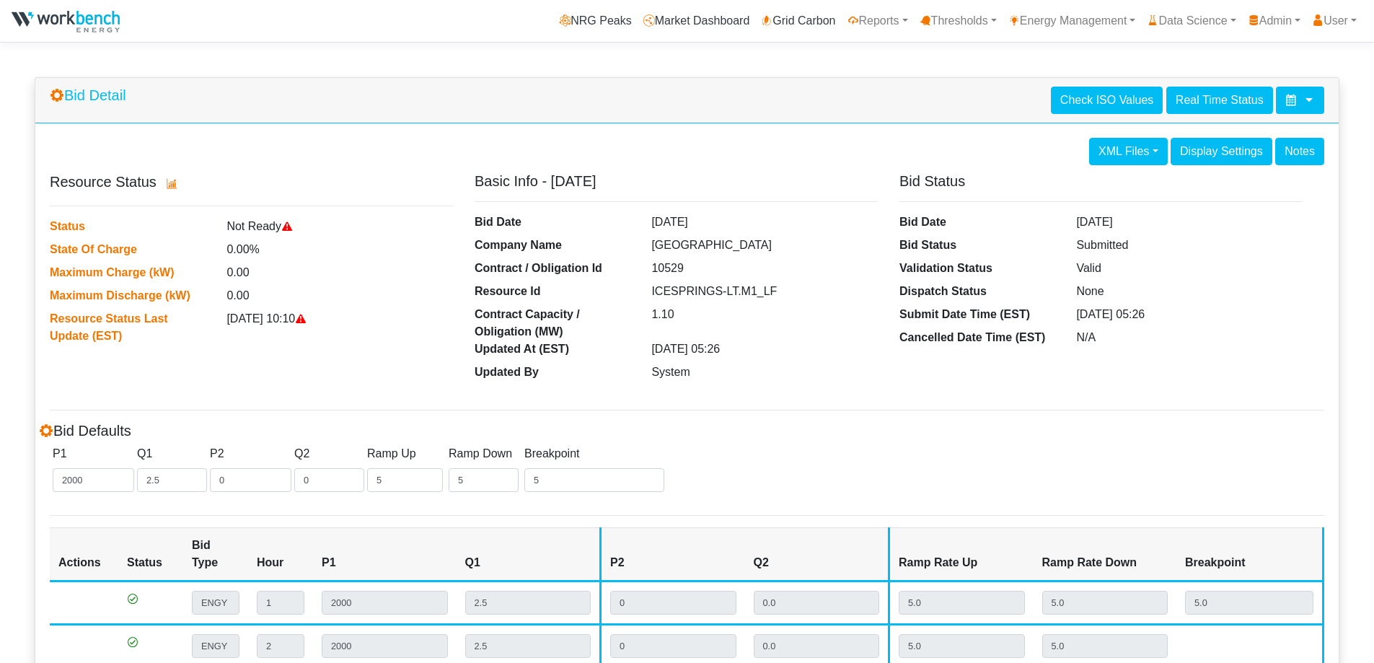 The height and width of the screenshot is (663, 1374). I want to click on a: Notes, so click(1299, 151).